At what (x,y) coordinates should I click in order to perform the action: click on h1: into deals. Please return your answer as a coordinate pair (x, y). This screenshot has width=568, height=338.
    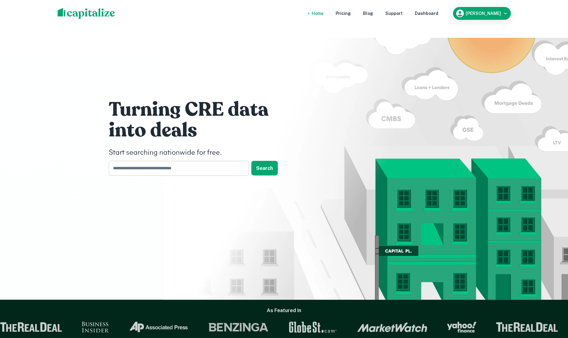
    Looking at the image, I should click on (200, 130).